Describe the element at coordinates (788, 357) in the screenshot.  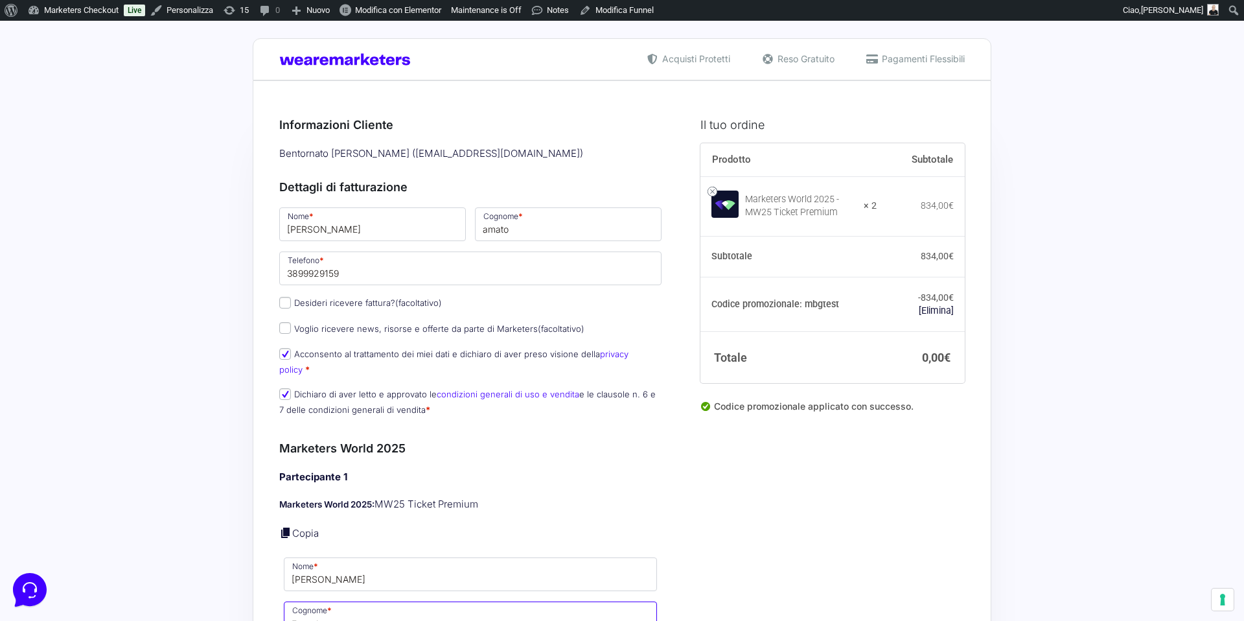
I see `th: Totale` at that location.